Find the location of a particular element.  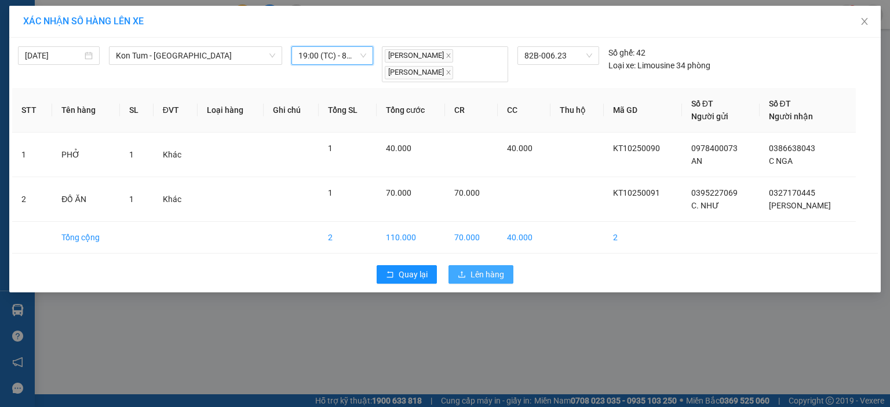

td: PHỞ is located at coordinates (86, 155).